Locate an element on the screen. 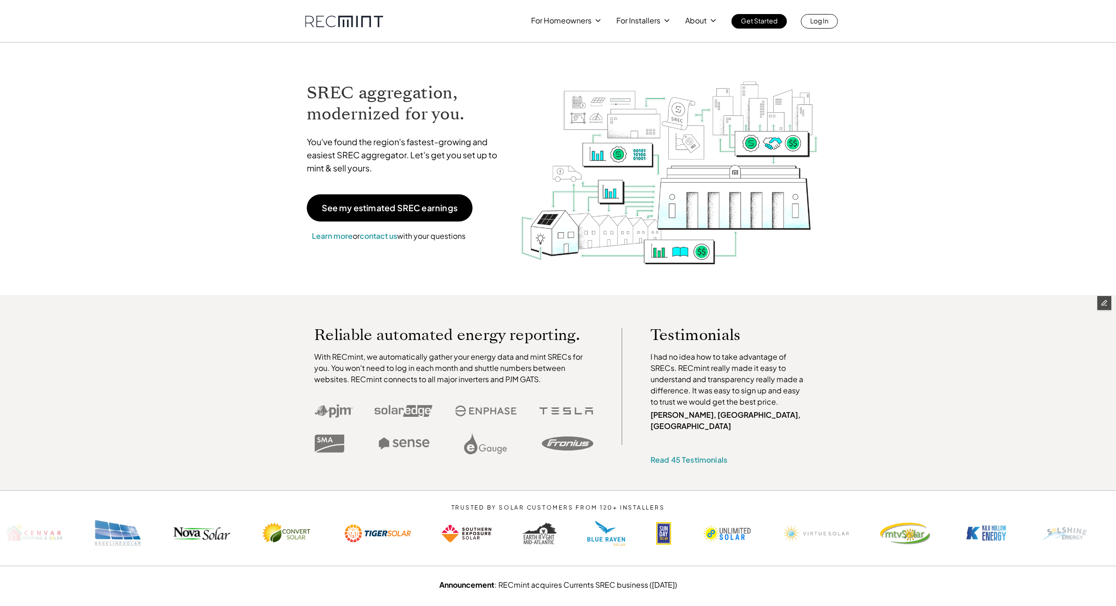  p: or with your questions is located at coordinates (389, 236).